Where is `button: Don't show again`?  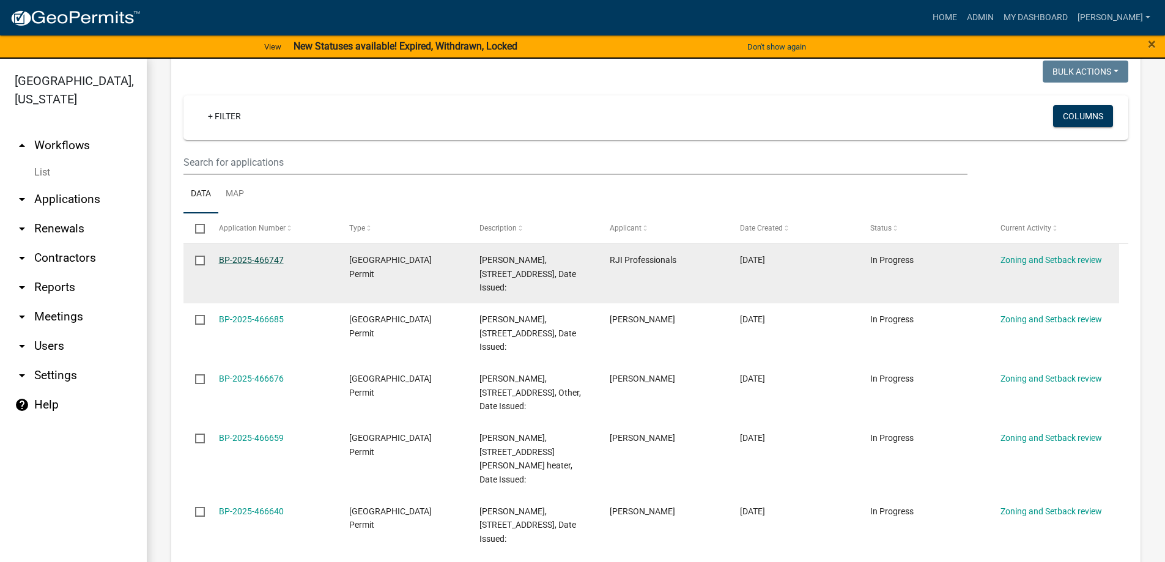
button: Don't show again is located at coordinates (776, 46).